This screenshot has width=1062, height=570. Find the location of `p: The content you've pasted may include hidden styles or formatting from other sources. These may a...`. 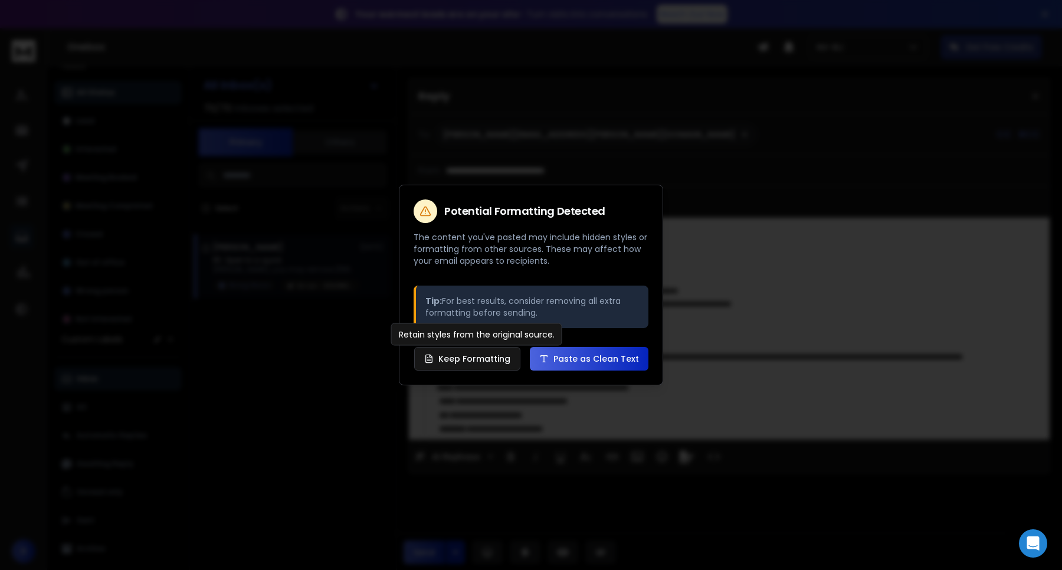

p: The content you've pasted may include hidden styles or formatting from other sources. These may a... is located at coordinates (531, 249).